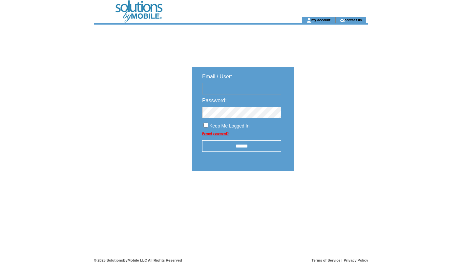 The image size is (462, 276). I want to click on span: Password:, so click(214, 100).